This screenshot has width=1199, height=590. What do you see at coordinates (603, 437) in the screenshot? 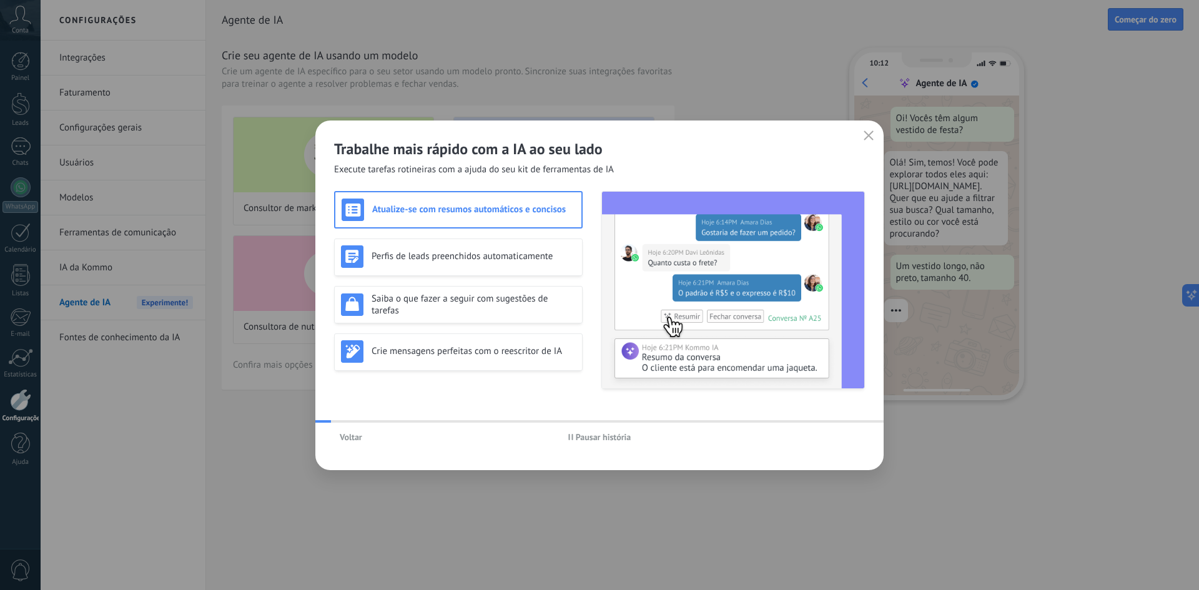
I see `span: Pausar história` at bounding box center [603, 437].